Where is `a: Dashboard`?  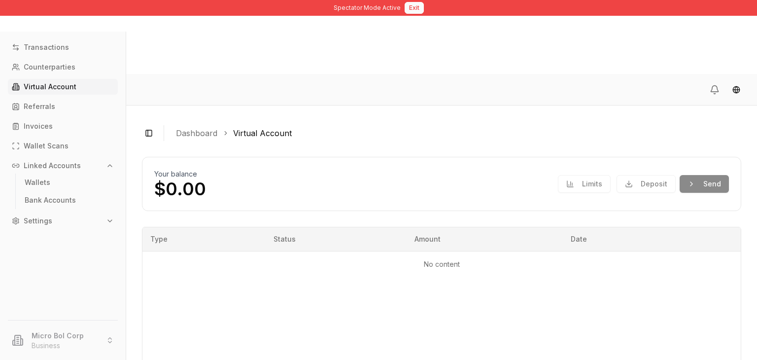 a: Dashboard is located at coordinates (197, 133).